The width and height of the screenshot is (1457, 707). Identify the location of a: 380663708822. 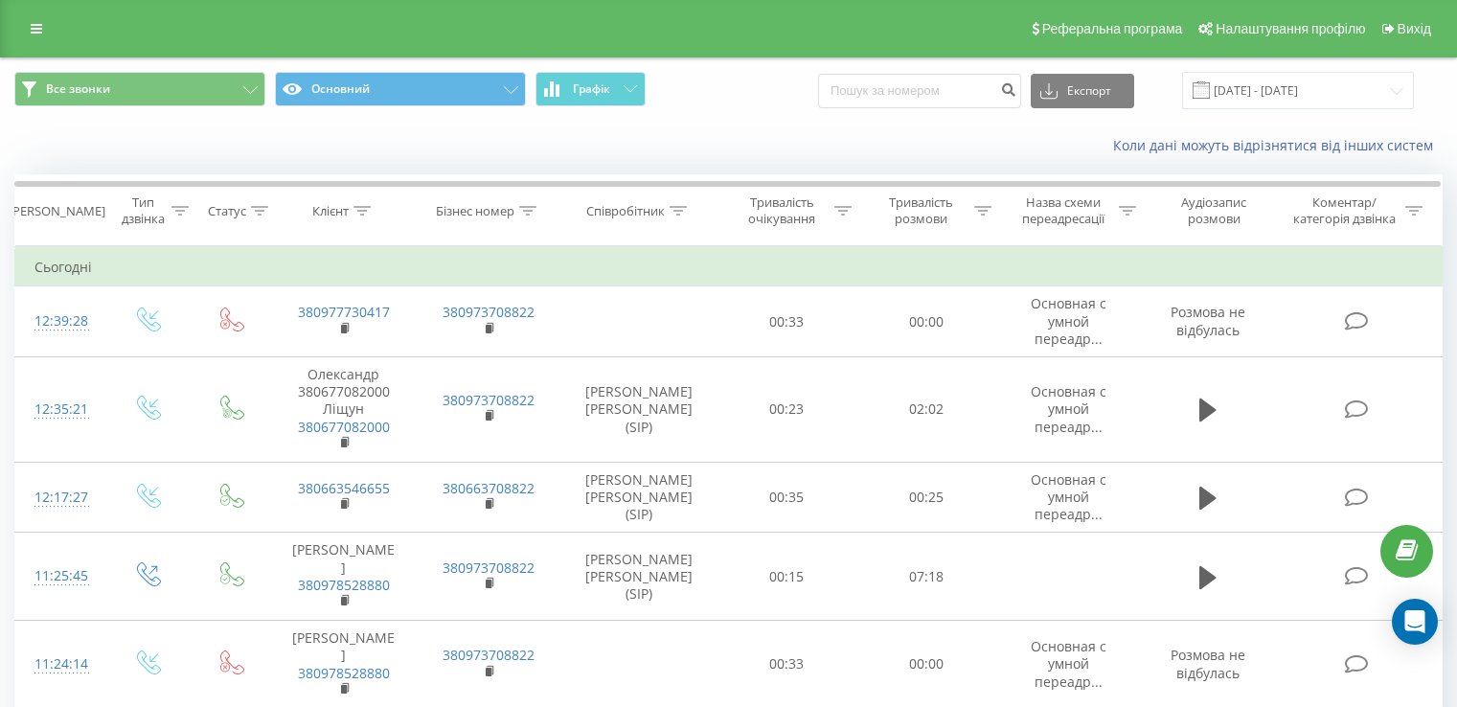
(489, 488).